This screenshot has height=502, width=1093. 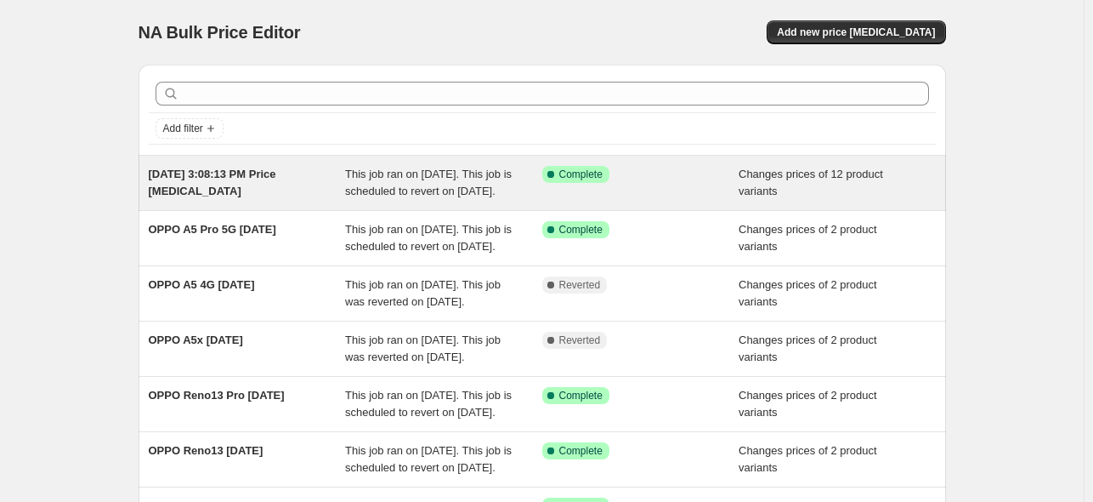 What do you see at coordinates (183, 128) in the screenshot?
I see `span: Add filter` at bounding box center [183, 128].